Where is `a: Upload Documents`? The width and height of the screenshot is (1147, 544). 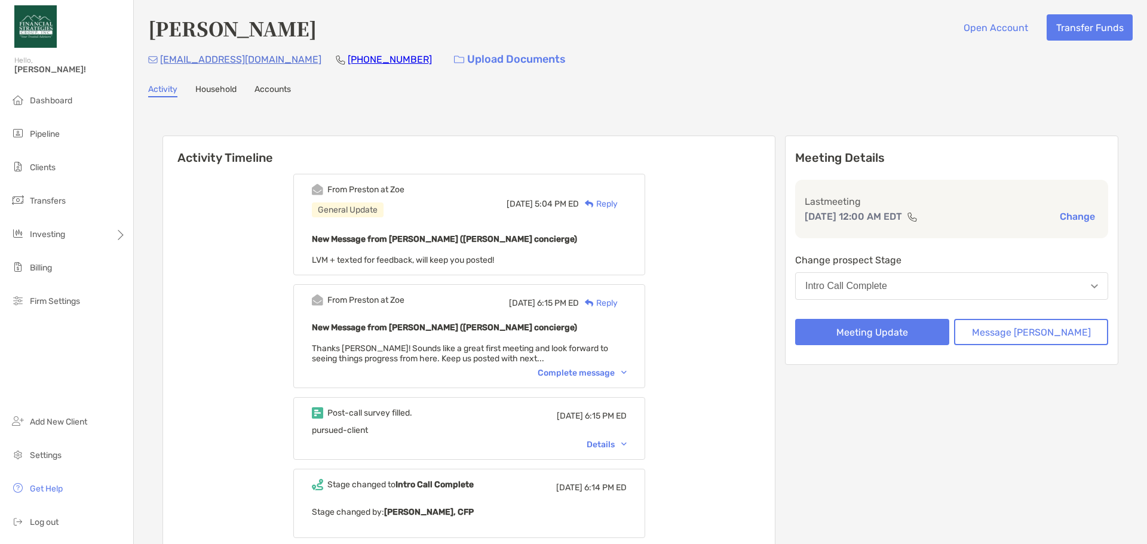 a: Upload Documents is located at coordinates (510, 59).